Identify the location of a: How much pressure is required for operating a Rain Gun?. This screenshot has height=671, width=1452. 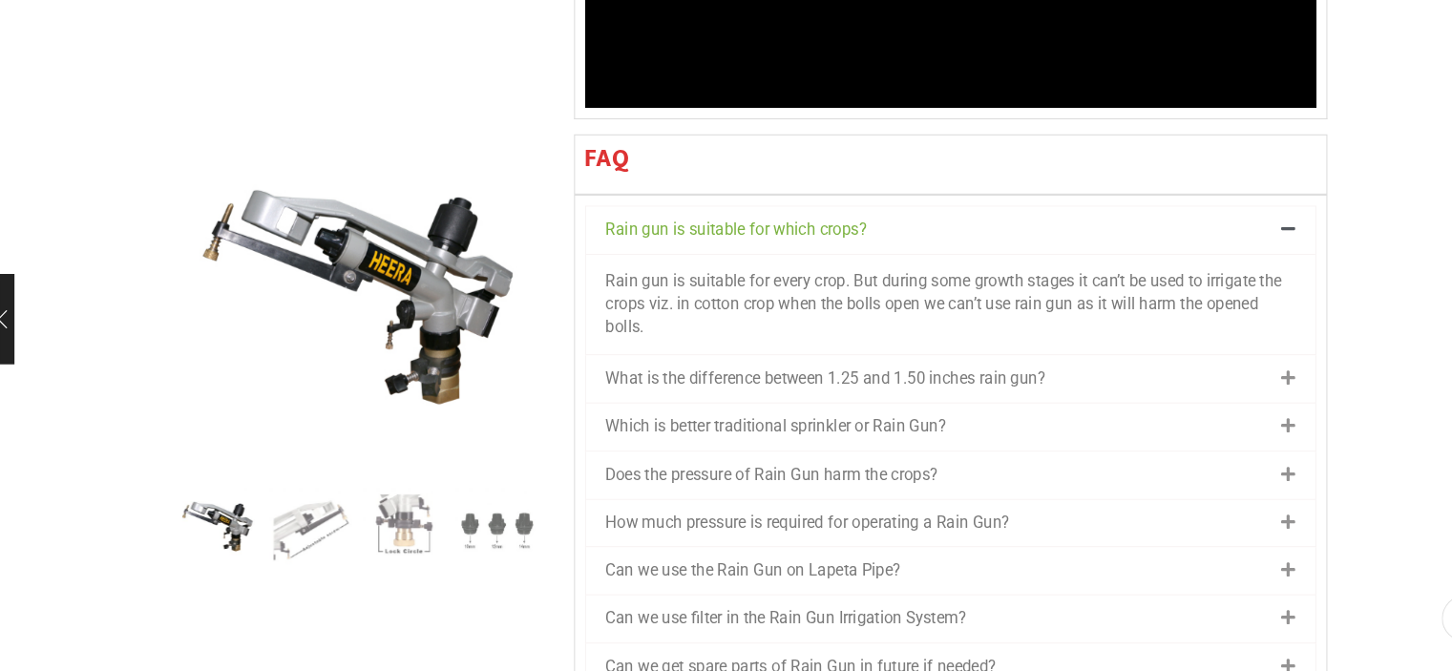
(777, 529).